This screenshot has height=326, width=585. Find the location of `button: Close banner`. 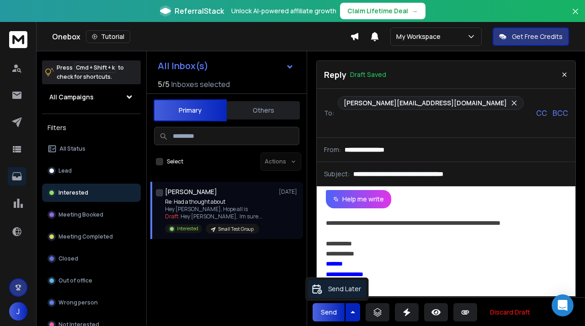

button: Close banner is located at coordinates (576, 16).